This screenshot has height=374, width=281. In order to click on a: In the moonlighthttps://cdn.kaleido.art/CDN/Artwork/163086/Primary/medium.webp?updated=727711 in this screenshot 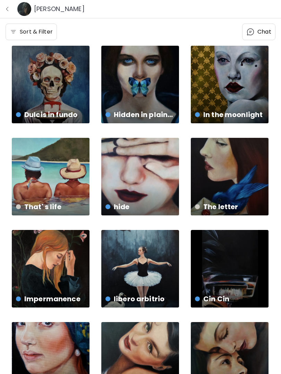, I will do `click(229, 85)`.